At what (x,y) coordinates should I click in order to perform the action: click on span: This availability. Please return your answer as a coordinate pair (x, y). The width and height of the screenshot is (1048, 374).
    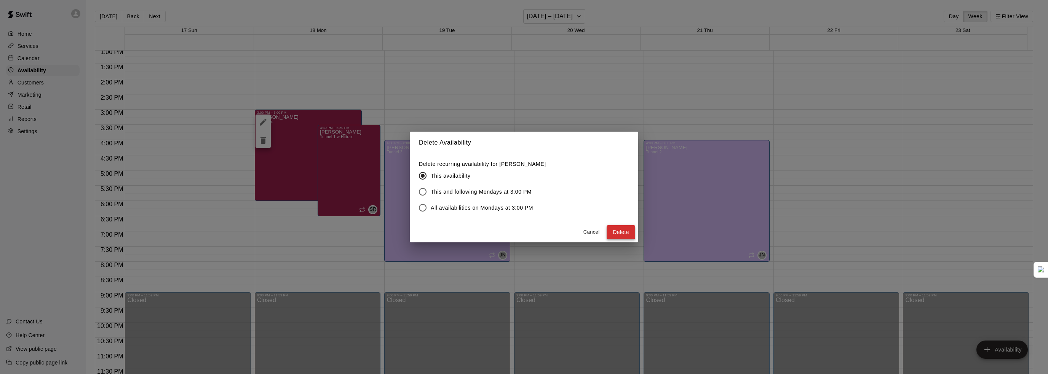
    Looking at the image, I should click on (450, 176).